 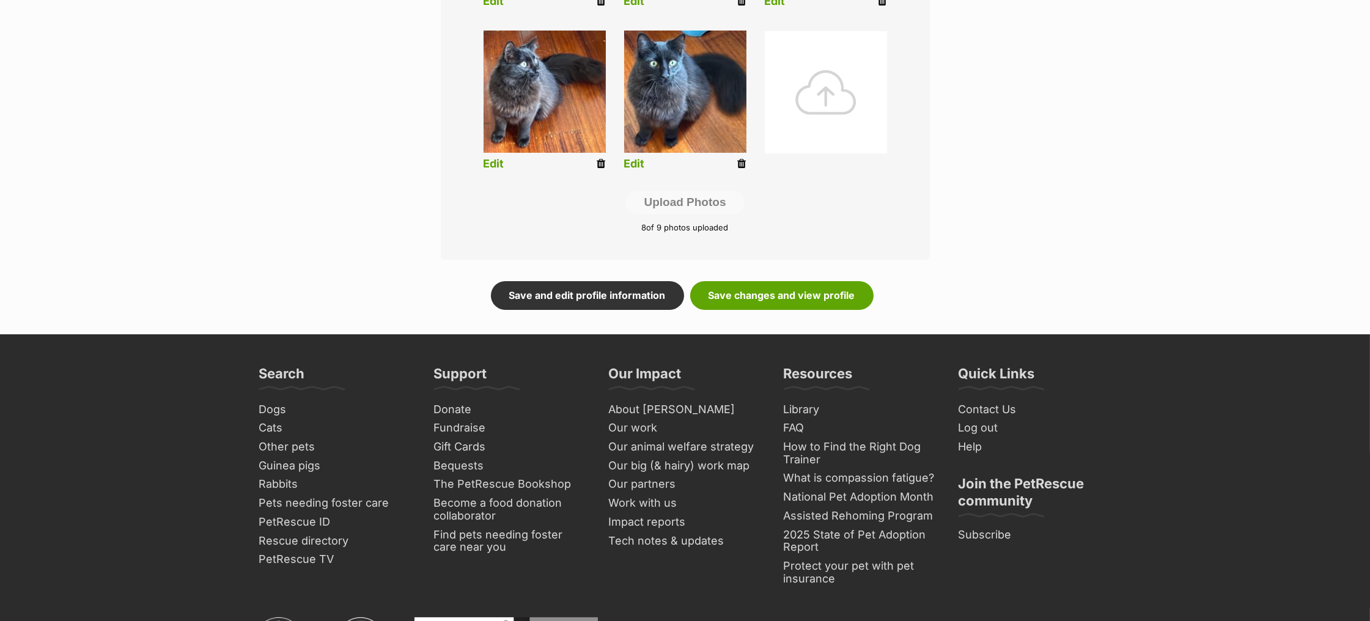 I want to click on a: Contact Us, so click(x=1035, y=410).